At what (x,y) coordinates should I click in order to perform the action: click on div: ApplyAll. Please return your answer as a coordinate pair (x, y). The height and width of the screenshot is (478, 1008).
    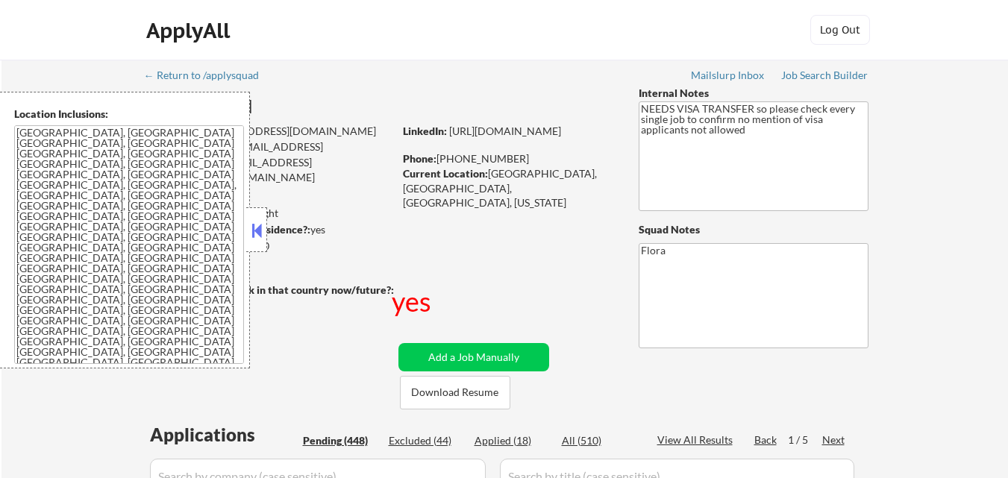
    Looking at the image, I should click on (190, 31).